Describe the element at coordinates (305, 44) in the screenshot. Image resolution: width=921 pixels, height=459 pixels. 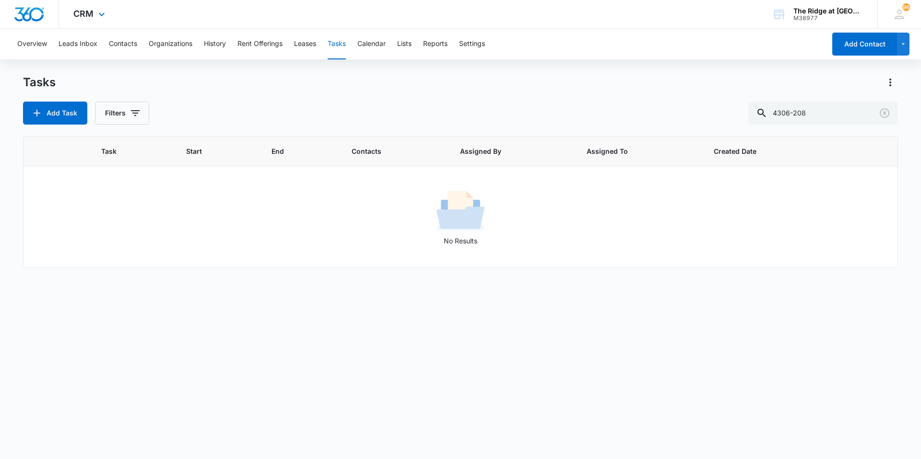
I see `button: Leases` at that location.